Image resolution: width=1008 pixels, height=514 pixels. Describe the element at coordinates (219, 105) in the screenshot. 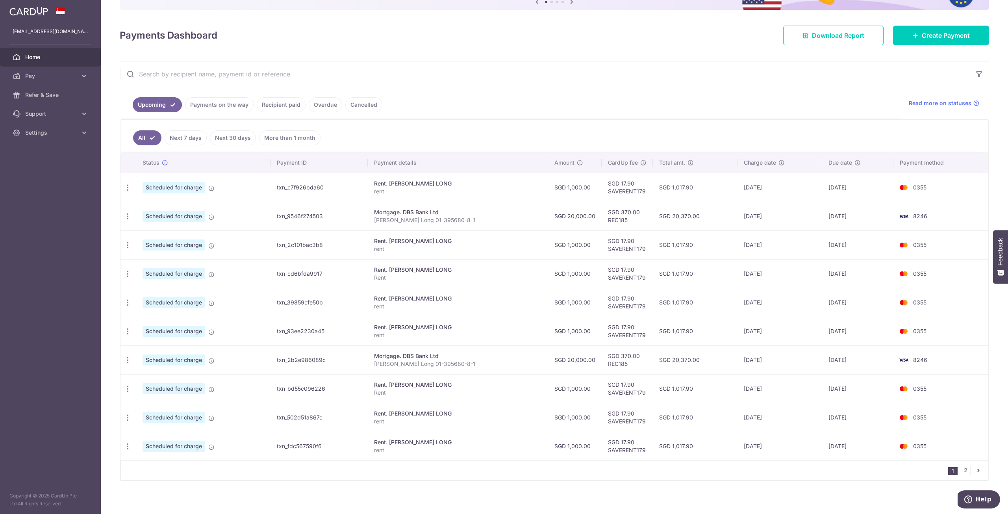

I see `a: Payments on the way` at that location.